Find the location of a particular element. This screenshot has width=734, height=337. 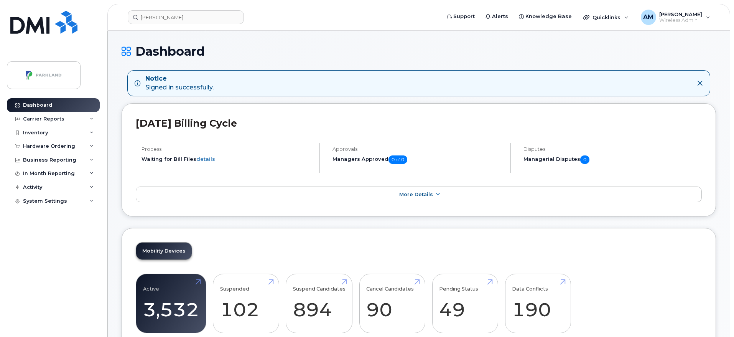

h4: Process is located at coordinates (227, 149).